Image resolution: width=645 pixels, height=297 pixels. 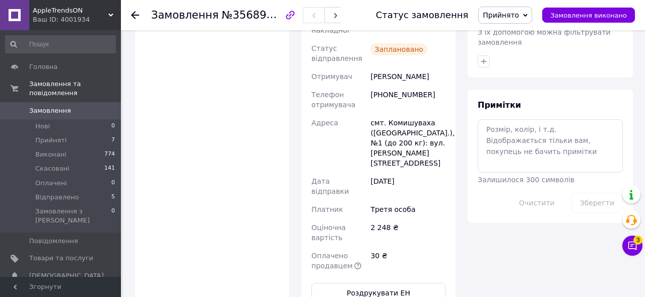 What do you see at coordinates (632, 246) in the screenshot?
I see `button: Чат з покупцем3` at bounding box center [632, 246].